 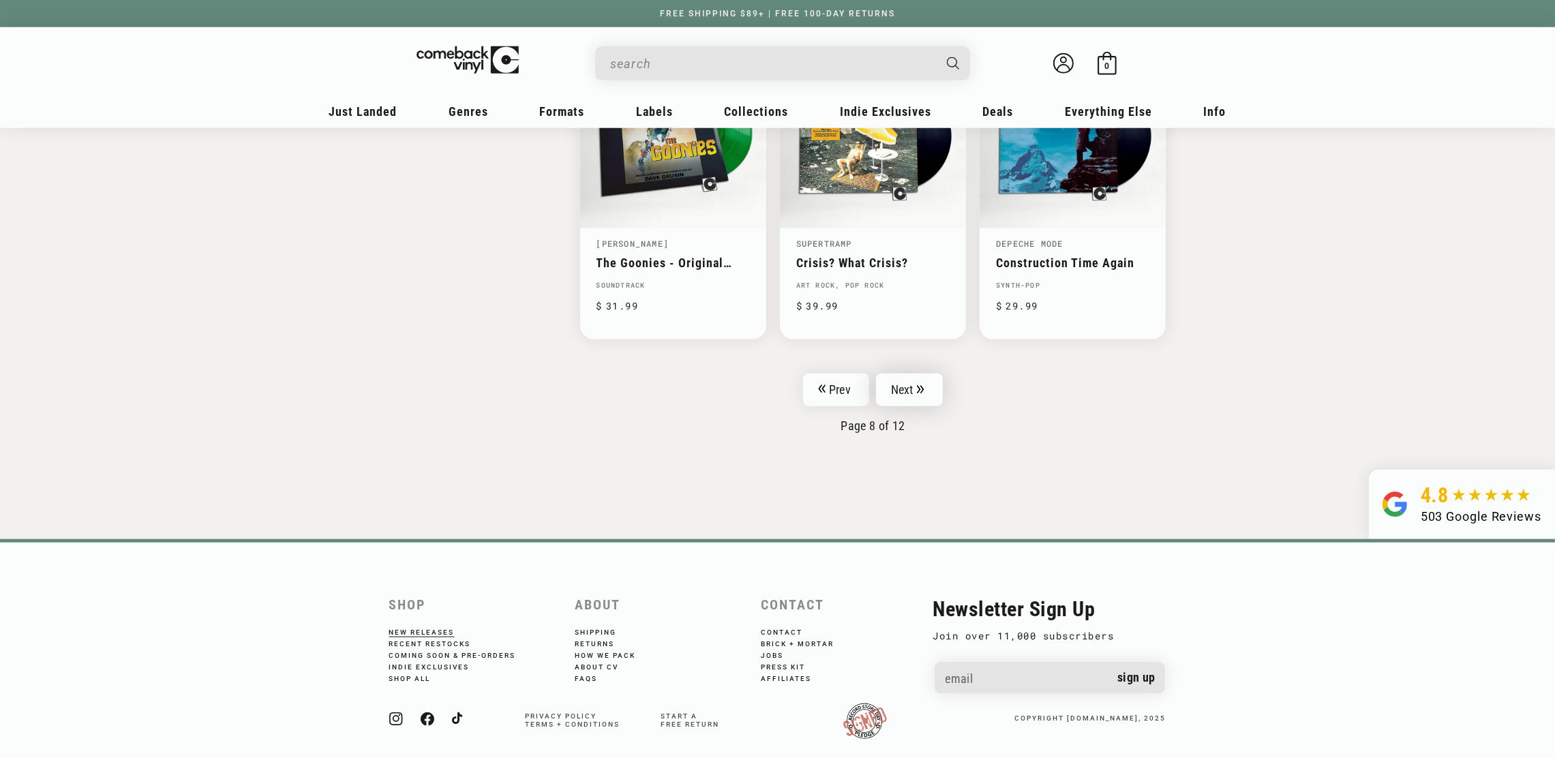 What do you see at coordinates (1106, 66) in the screenshot?
I see `span: 0` at bounding box center [1106, 66].